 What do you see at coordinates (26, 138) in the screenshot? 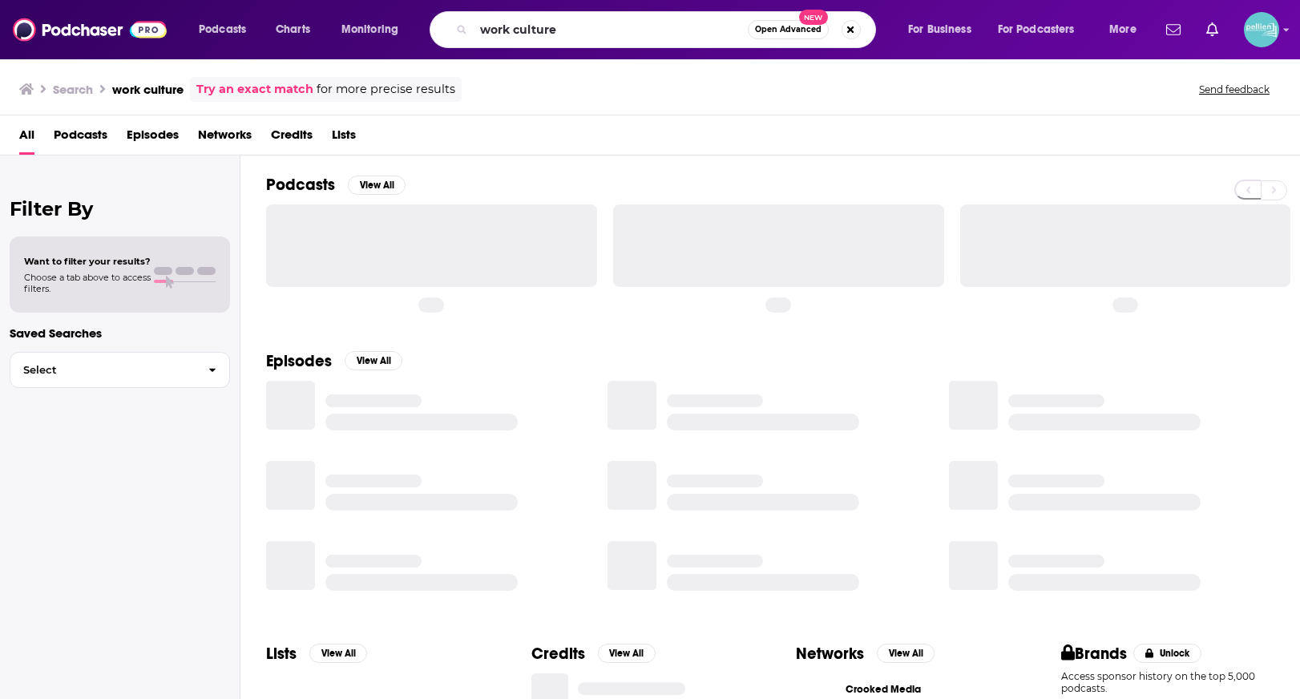
I see `a: All` at bounding box center [26, 138].